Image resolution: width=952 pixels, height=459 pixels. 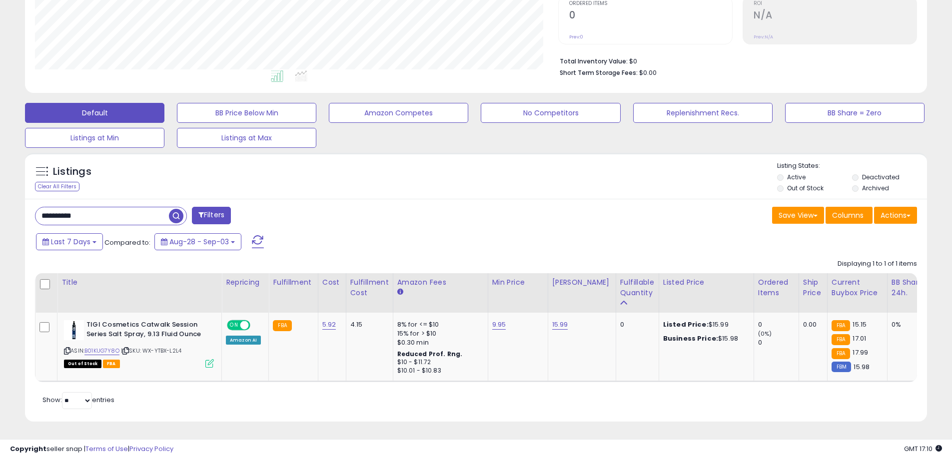 I want to click on div: ASIN:, so click(x=139, y=343).